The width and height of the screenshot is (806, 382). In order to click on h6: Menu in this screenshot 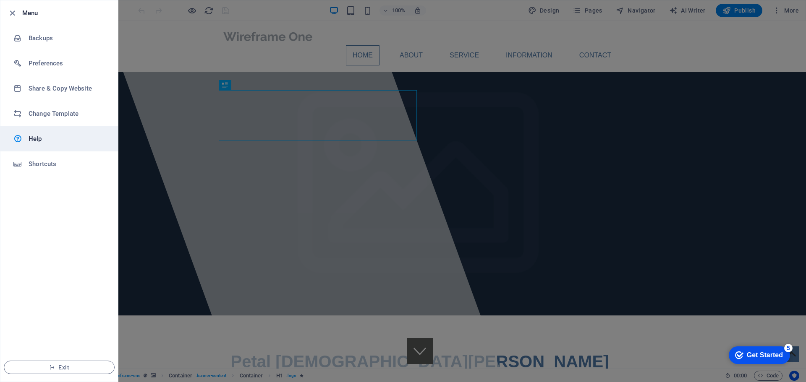, I will do `click(67, 13)`.